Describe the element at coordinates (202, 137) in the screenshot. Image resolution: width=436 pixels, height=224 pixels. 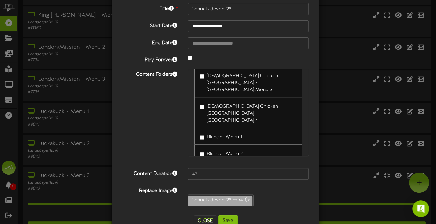
I see `input: Blundell Menu 1` at that location.